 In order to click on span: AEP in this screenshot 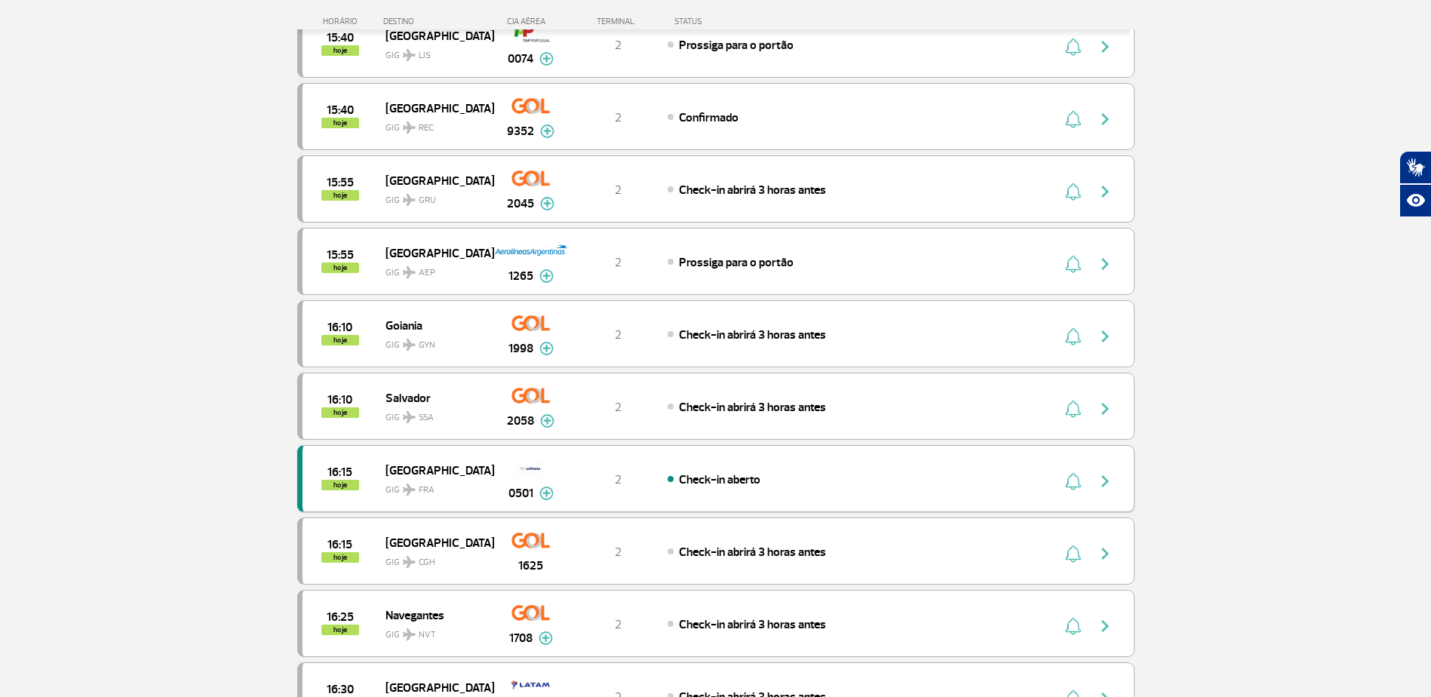, I will do `click(427, 273)`.